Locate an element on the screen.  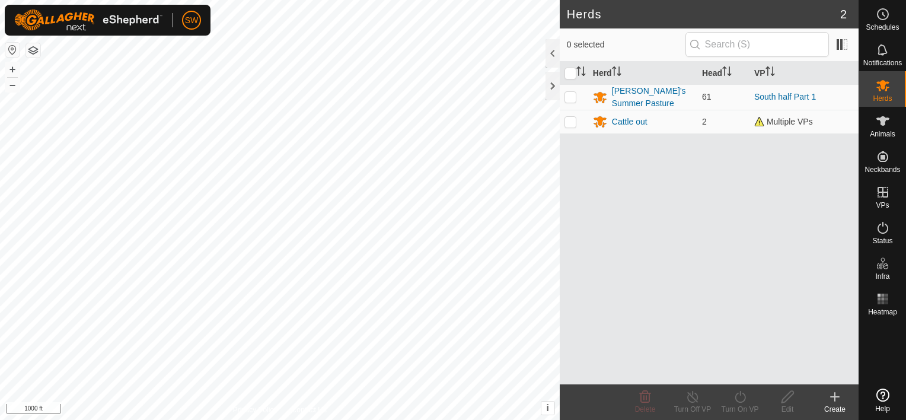
span: Herds is located at coordinates (882, 98).